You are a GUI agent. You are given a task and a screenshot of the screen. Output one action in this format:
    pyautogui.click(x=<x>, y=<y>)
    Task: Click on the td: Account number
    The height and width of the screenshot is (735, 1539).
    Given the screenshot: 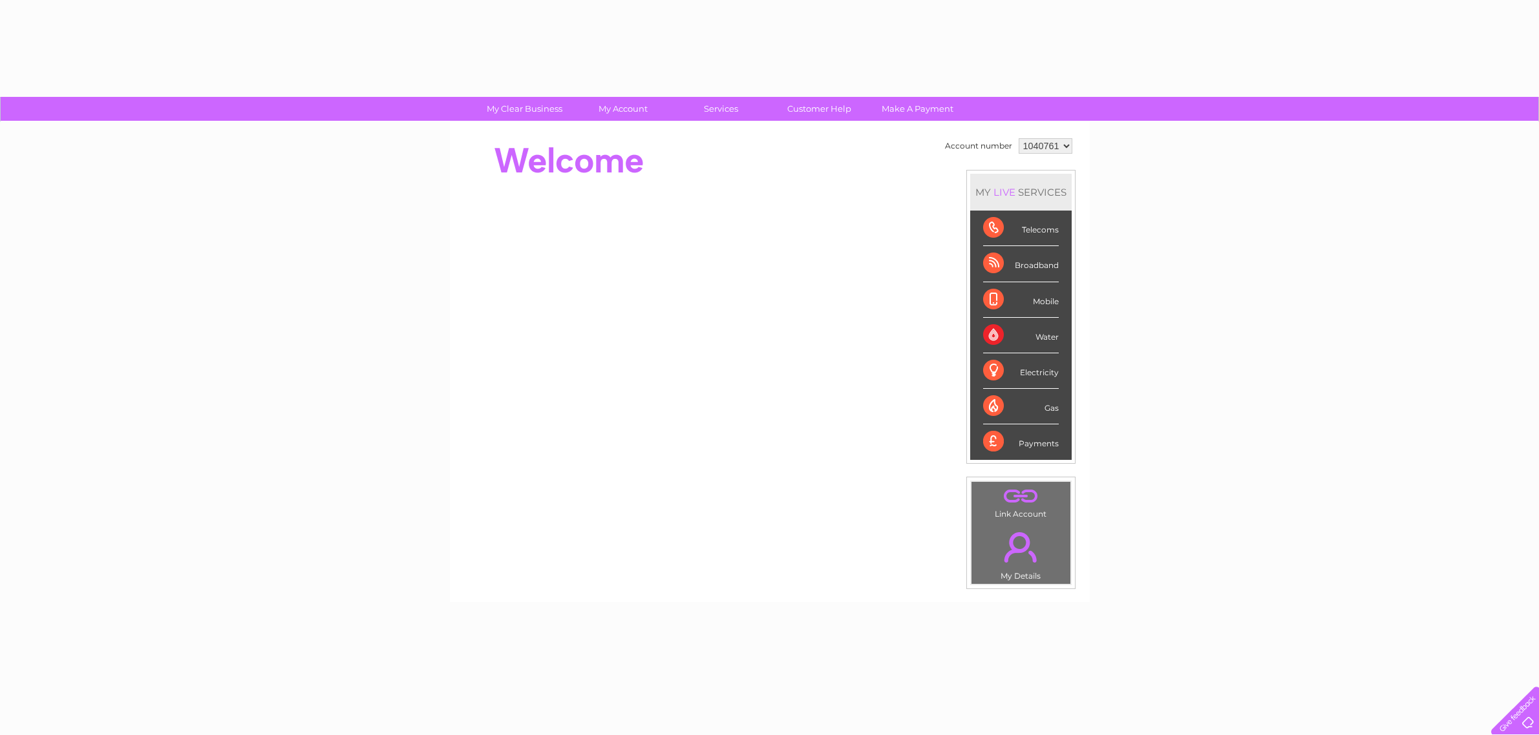 What is the action you would take?
    pyautogui.click(x=978, y=146)
    